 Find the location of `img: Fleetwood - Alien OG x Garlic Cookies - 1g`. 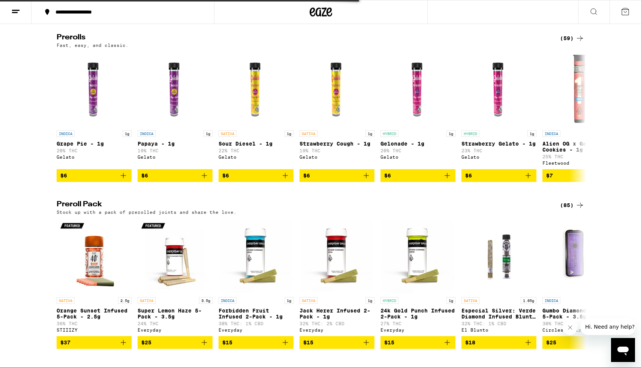

img: Fleetwood - Alien OG x Garlic Cookies - 1g is located at coordinates (580, 89).